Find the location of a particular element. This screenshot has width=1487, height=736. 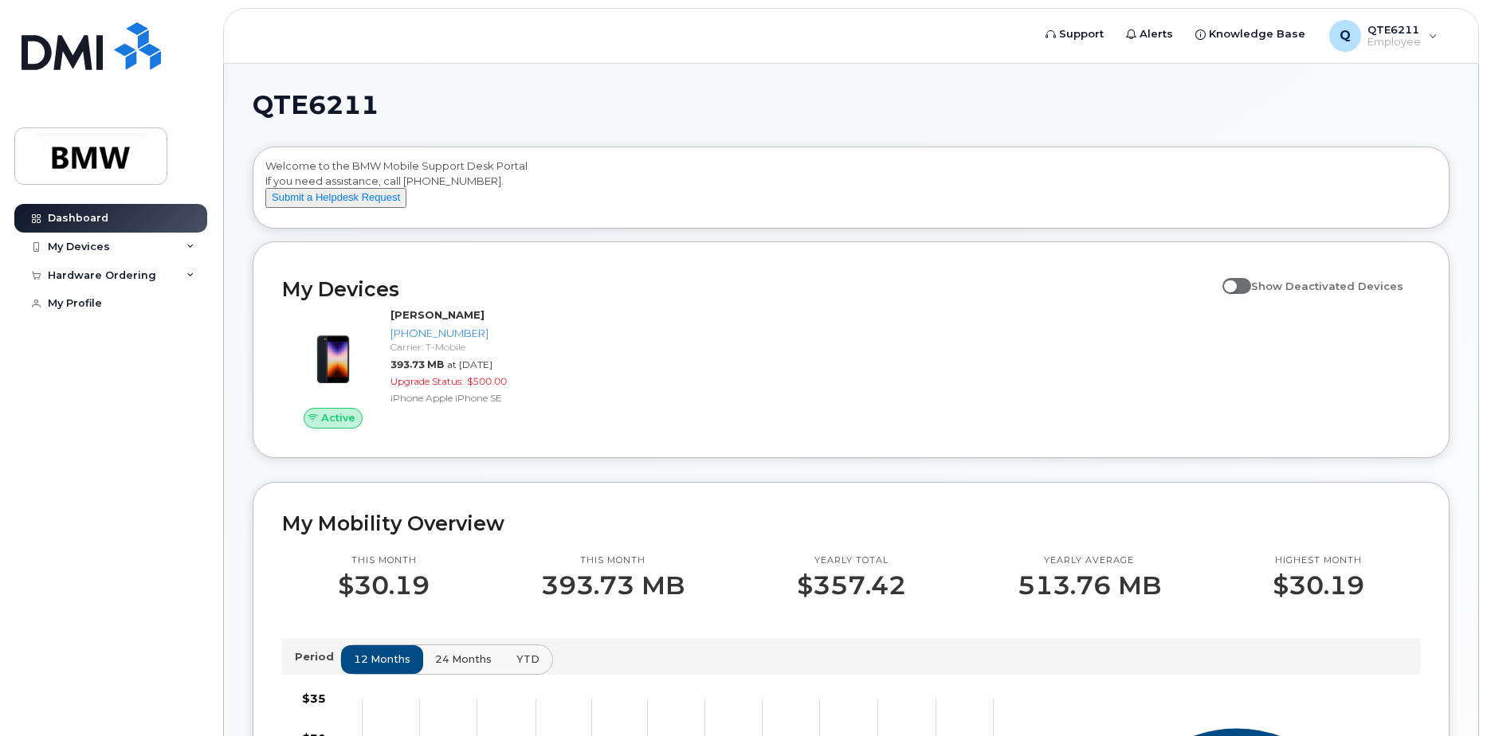

span: Show Deactivated Devices is located at coordinates (1327, 286).